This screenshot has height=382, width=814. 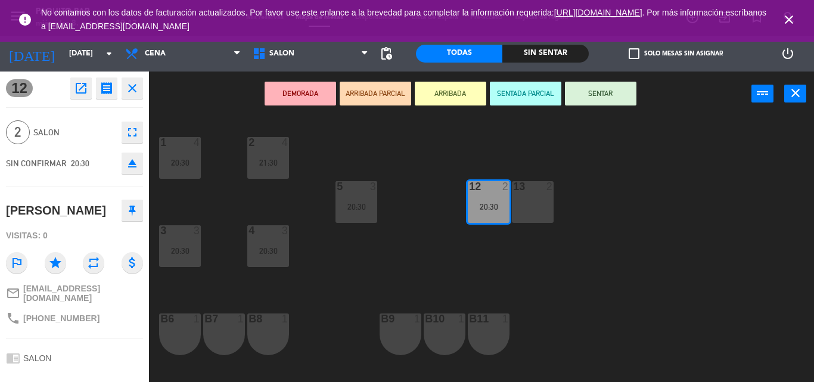 What do you see at coordinates (459, 54) in the screenshot?
I see `div: Todas` at bounding box center [459, 54].